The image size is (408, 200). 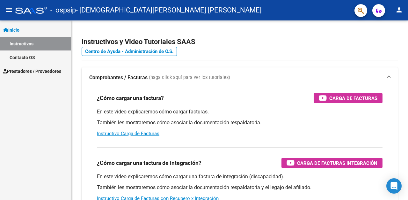 I want to click on p: En este video explicaremos cómo cargar una factura de integración (discapacidad)., so click(x=240, y=176).